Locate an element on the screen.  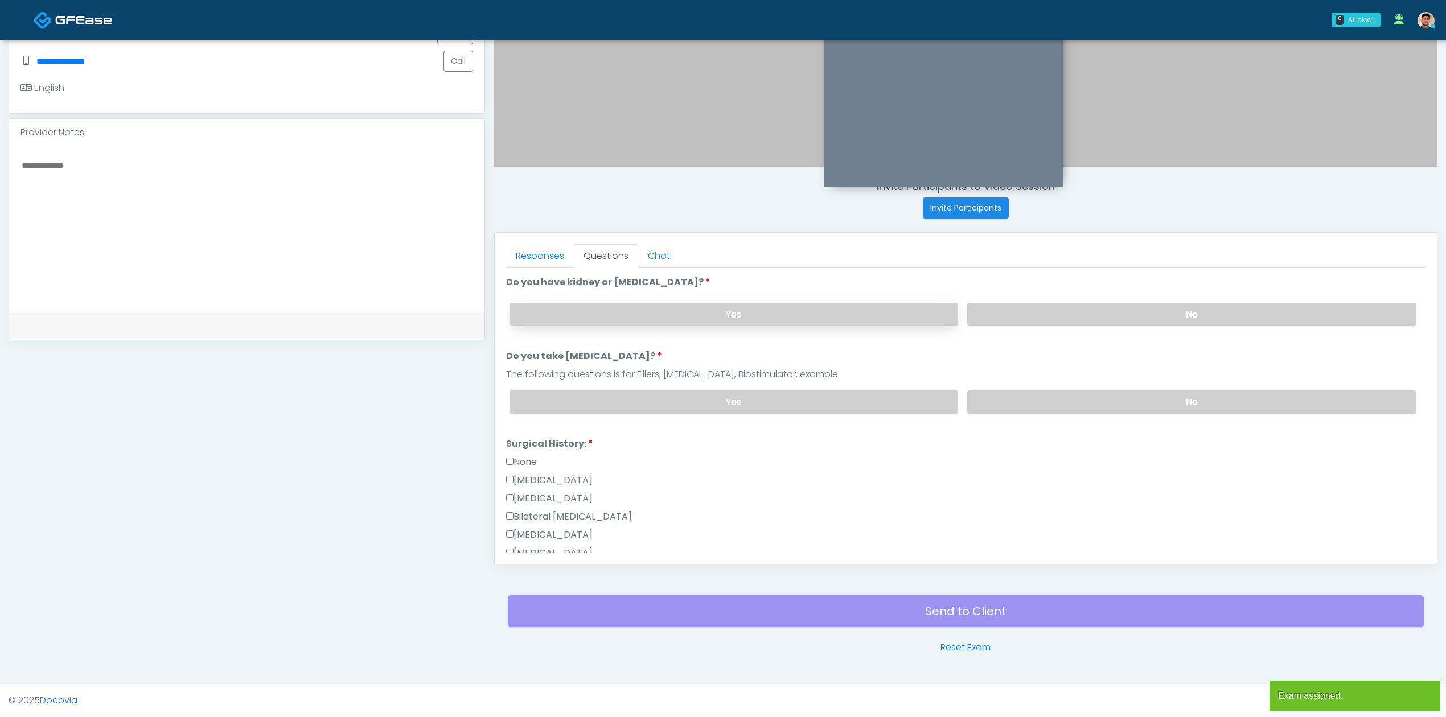
div: All clear! is located at coordinates (1362, 20).